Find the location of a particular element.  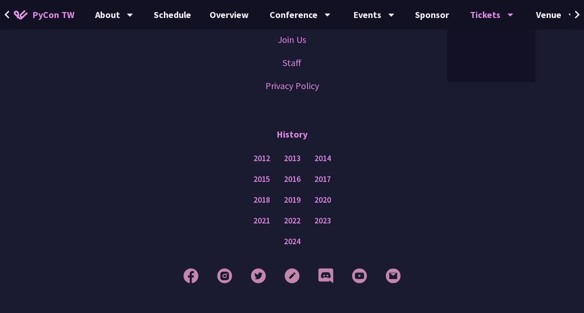

a: 2022 is located at coordinates (292, 221).